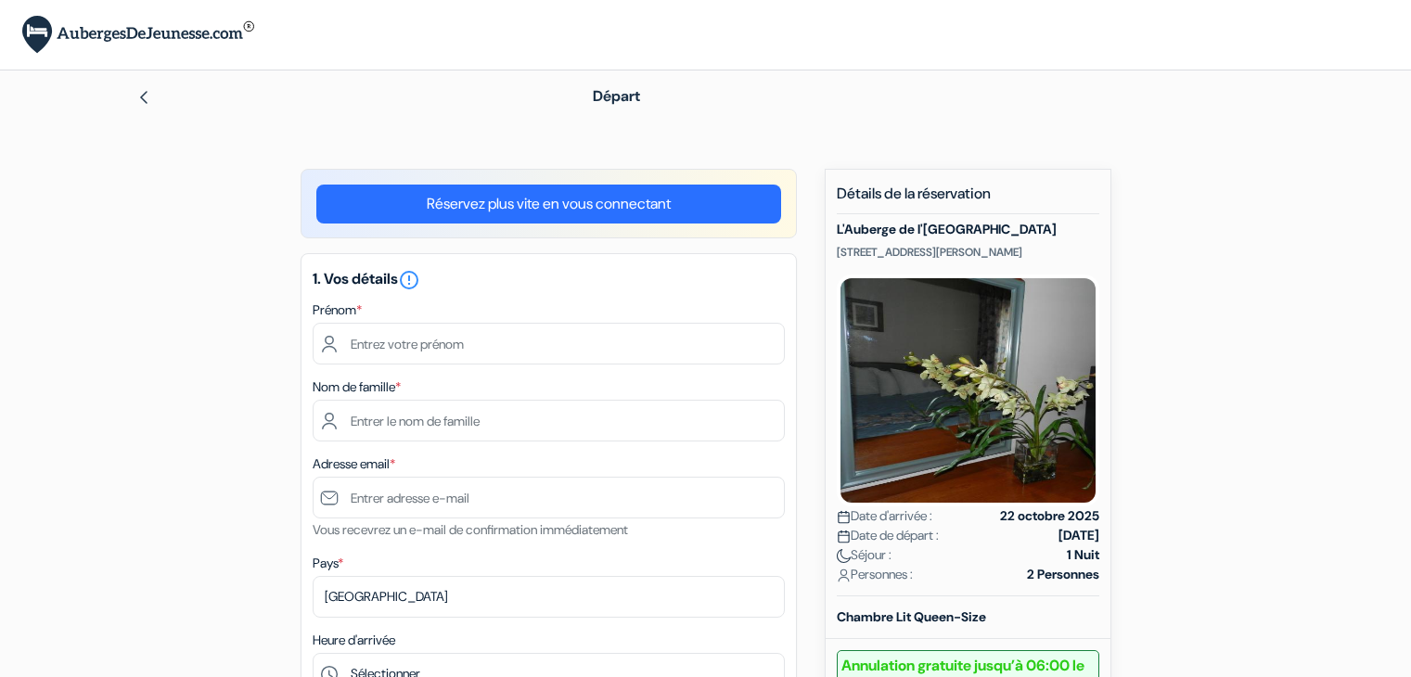 The width and height of the screenshot is (1411, 677). Describe the element at coordinates (138, 34) in the screenshot. I see `img: AubergesDeJeunesse.com` at that location.